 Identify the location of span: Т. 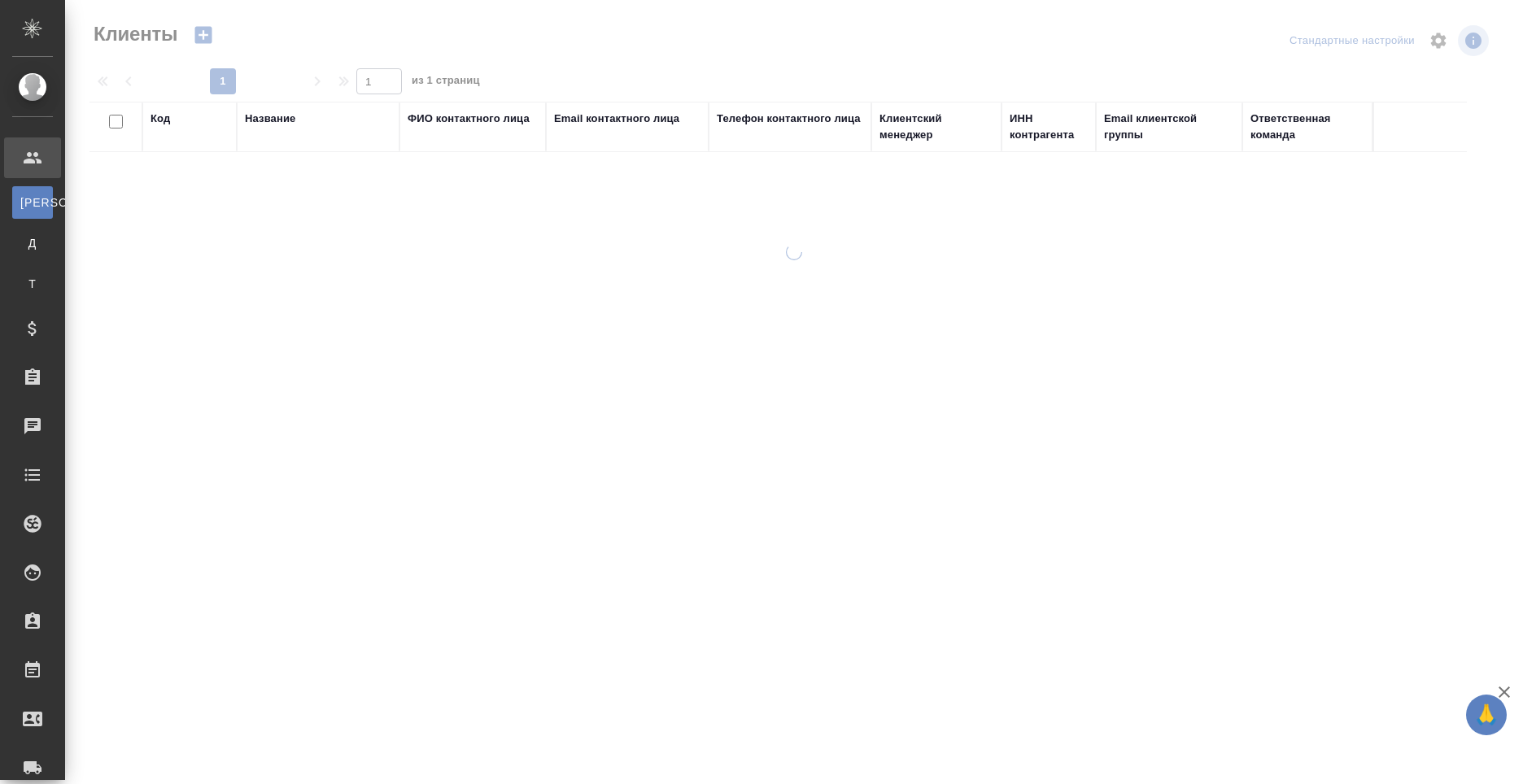
(32, 283).